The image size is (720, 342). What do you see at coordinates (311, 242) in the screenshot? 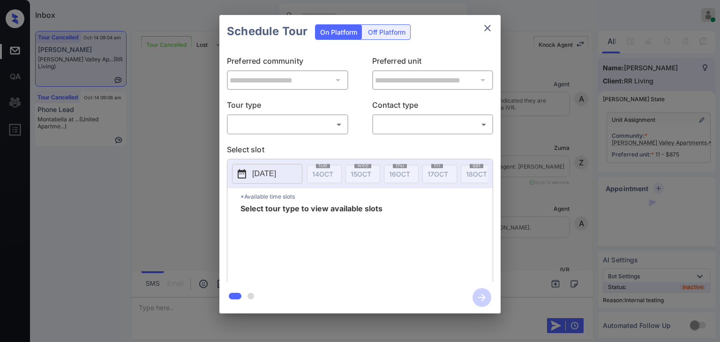
I see `span: Select tour type to view available slots` at bounding box center [311, 242].